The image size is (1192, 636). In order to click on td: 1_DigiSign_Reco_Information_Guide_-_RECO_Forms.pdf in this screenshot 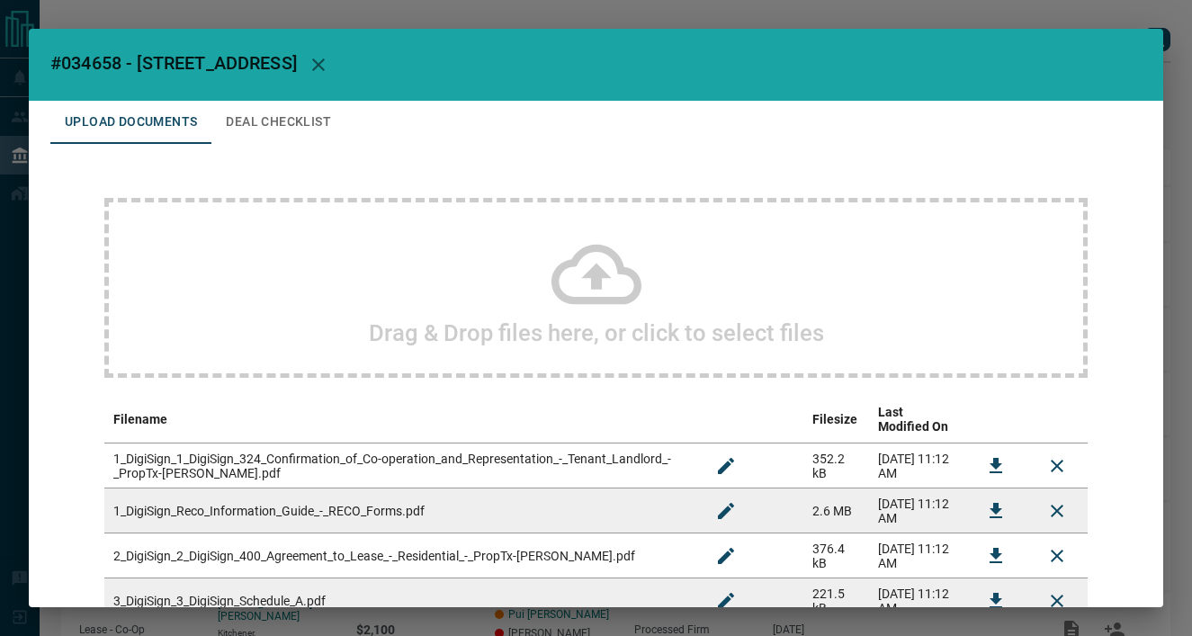, I will do `click(400, 511)`.